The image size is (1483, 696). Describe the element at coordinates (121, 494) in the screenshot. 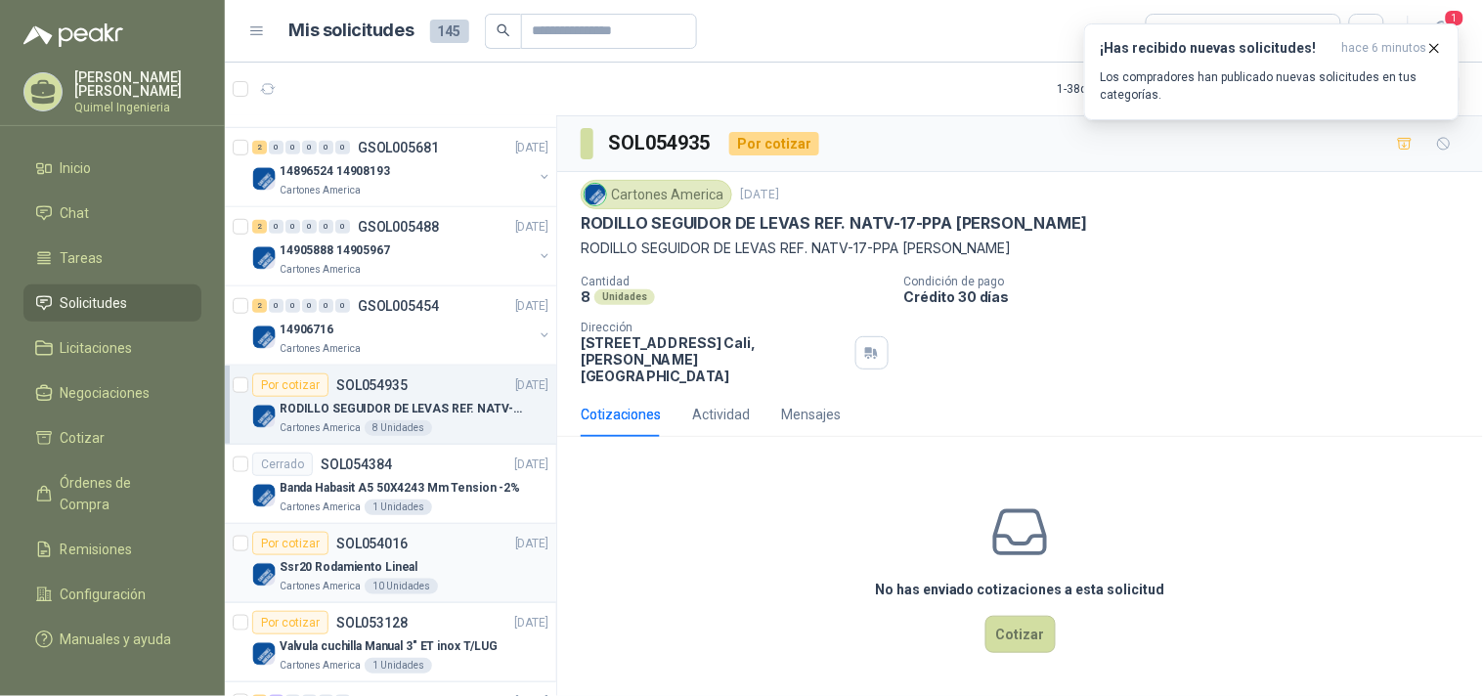

I see `span: Órdenes de Compra` at that location.